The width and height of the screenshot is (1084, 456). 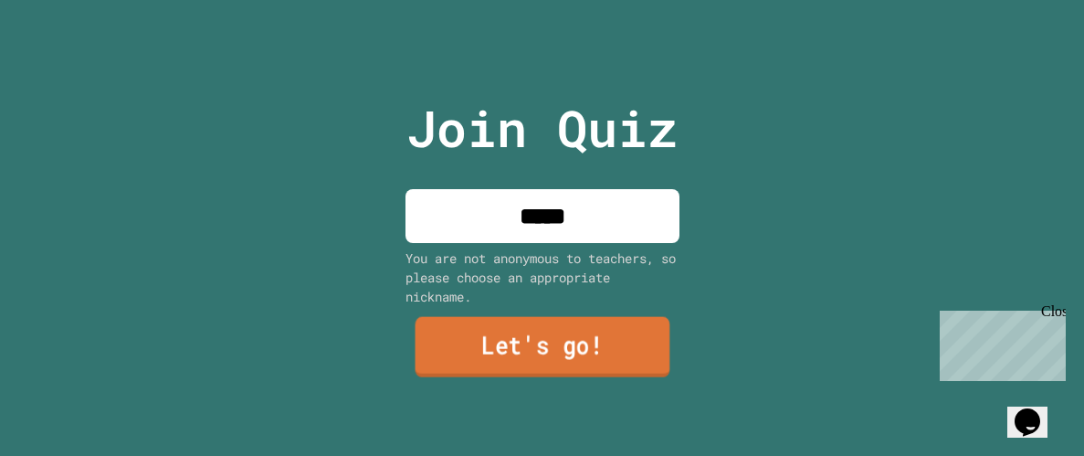 I want to click on a: Let's go!, so click(x=541, y=347).